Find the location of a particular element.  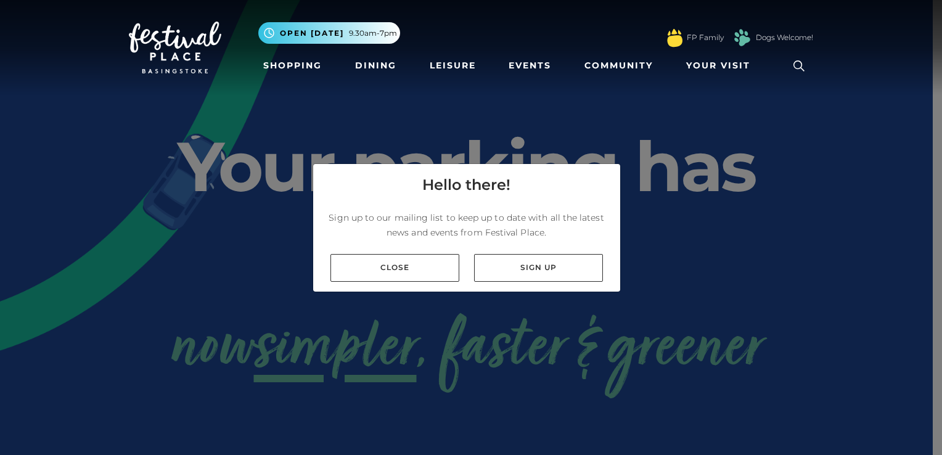

a: Close is located at coordinates (395, 268).